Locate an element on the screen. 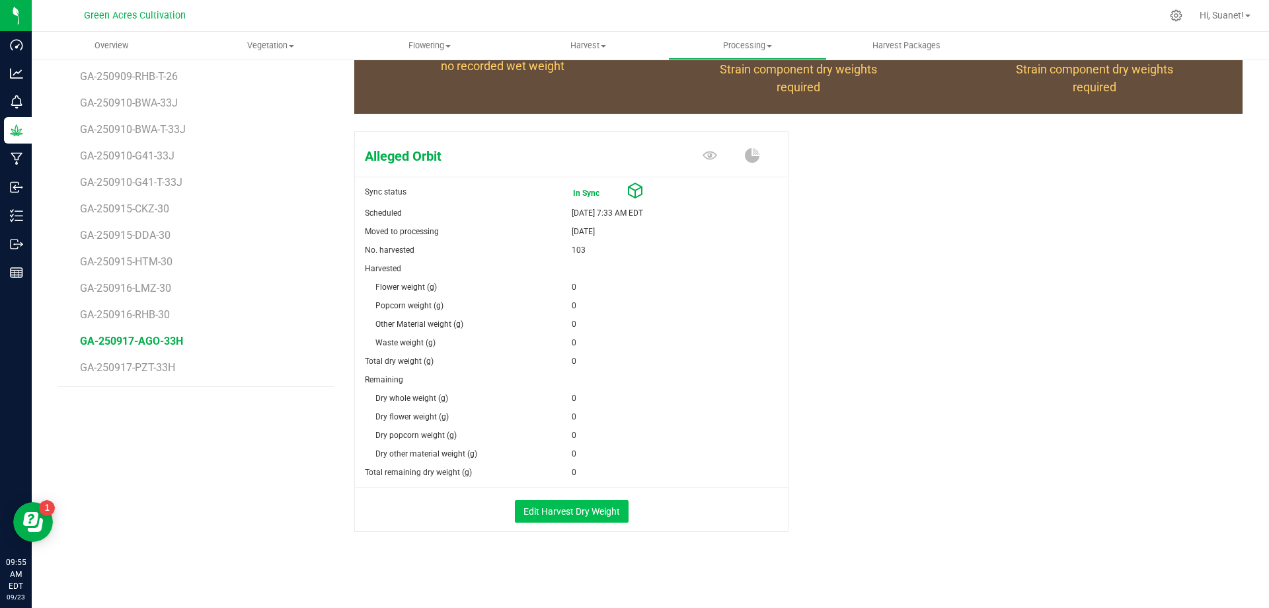  span: Remaining is located at coordinates (384, 379).